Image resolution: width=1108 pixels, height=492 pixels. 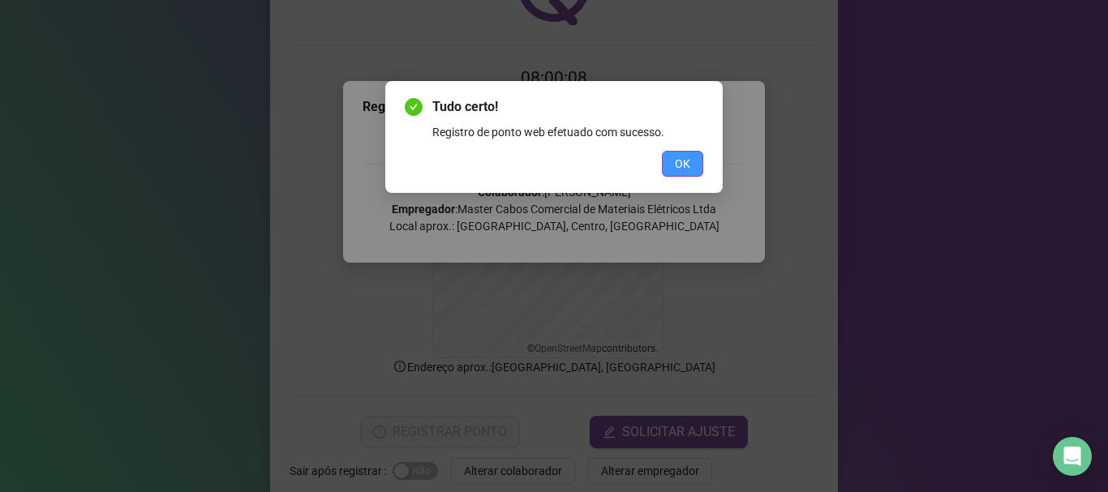 What do you see at coordinates (568, 132) in the screenshot?
I see `div: Registro de ponto web efetuado com sucesso.` at bounding box center [568, 132].